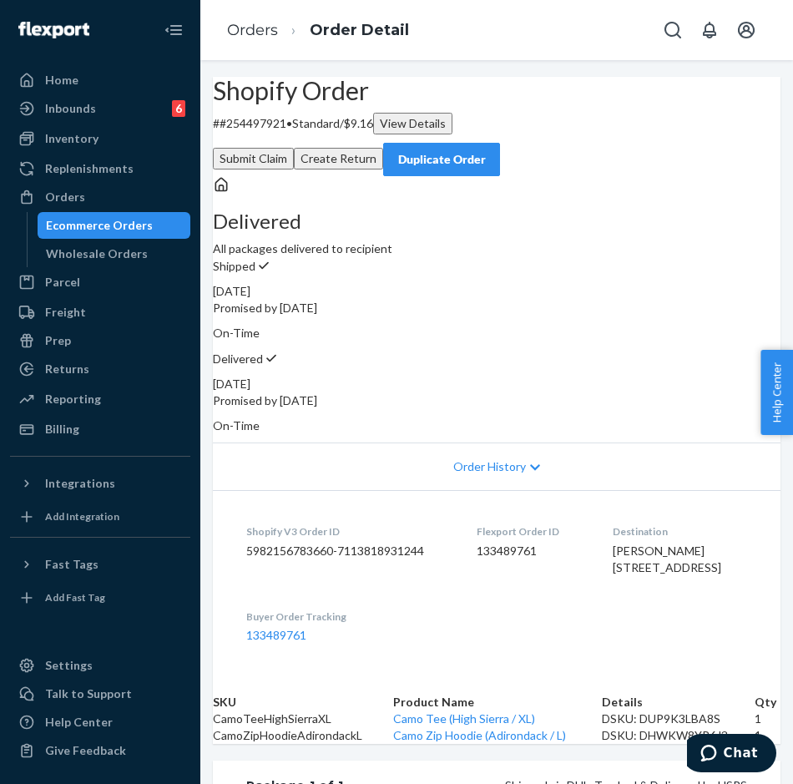 Image resolution: width=793 pixels, height=784 pixels. What do you see at coordinates (348, 531) in the screenshot?
I see `dt: Shopify V3 Order ID` at bounding box center [348, 531].